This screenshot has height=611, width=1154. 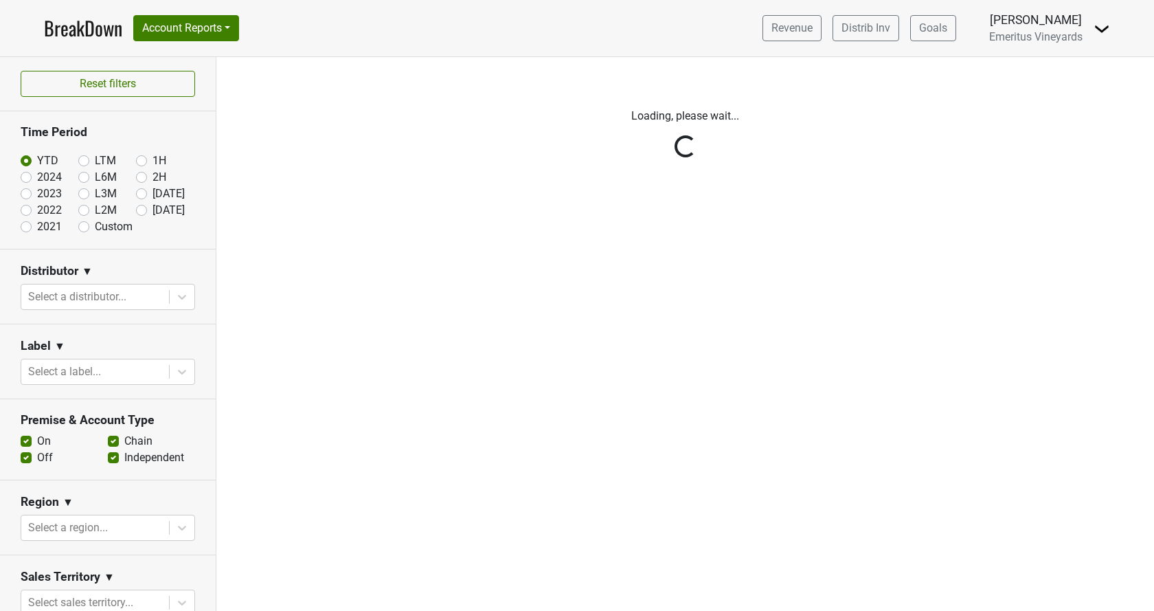 What do you see at coordinates (866, 28) in the screenshot?
I see `a: Distrib Inv` at bounding box center [866, 28].